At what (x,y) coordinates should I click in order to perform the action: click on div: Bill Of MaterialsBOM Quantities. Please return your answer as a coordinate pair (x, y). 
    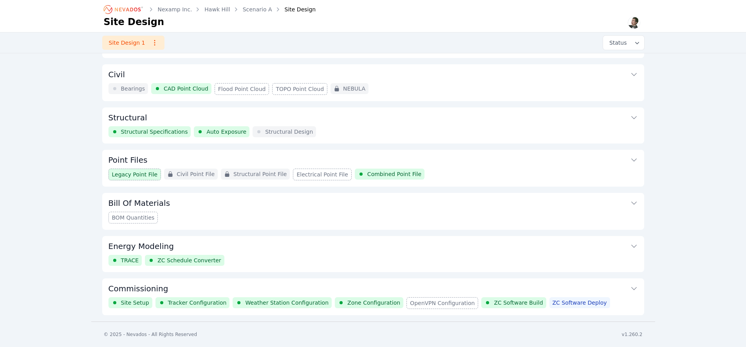
    Looking at the image, I should click on (373, 211).